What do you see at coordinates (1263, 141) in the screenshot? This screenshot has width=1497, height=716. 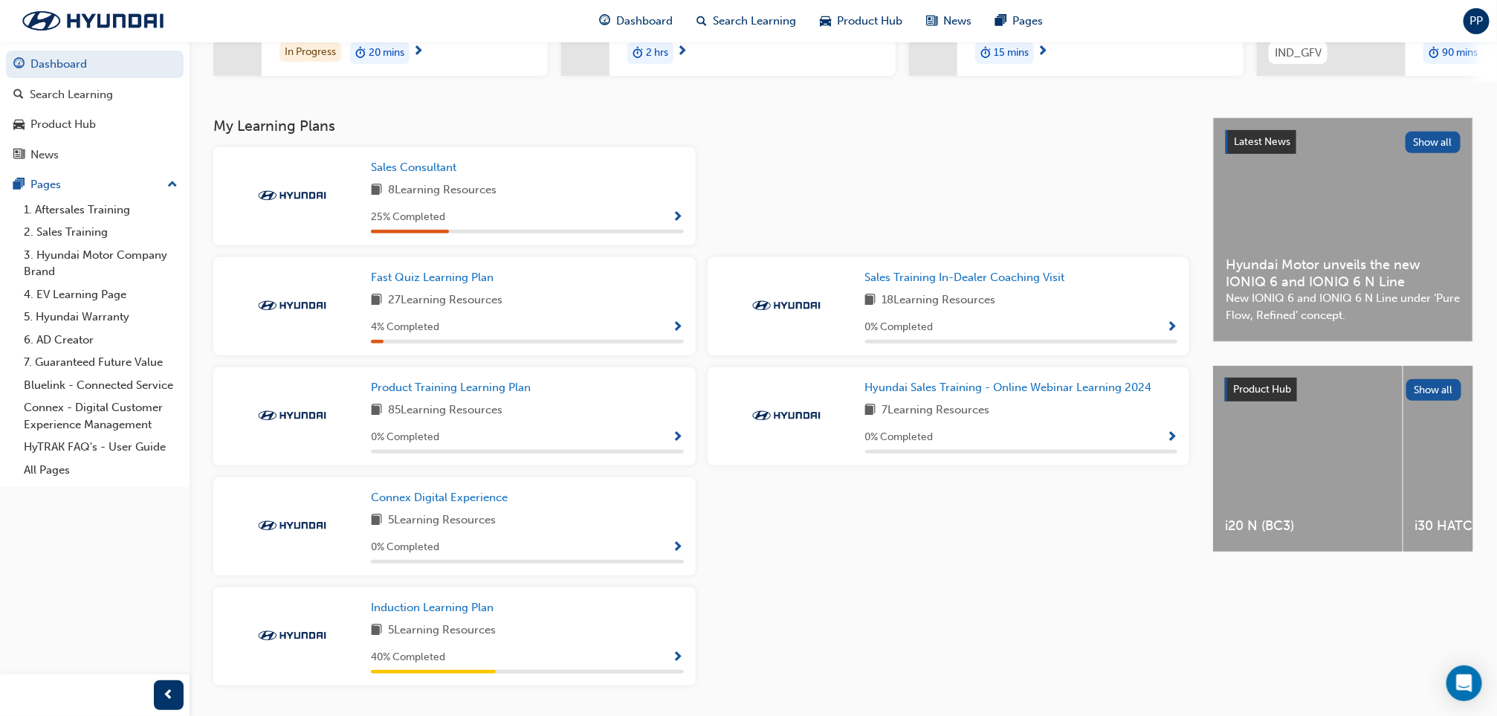 I see `span: Latest News` at bounding box center [1263, 141].